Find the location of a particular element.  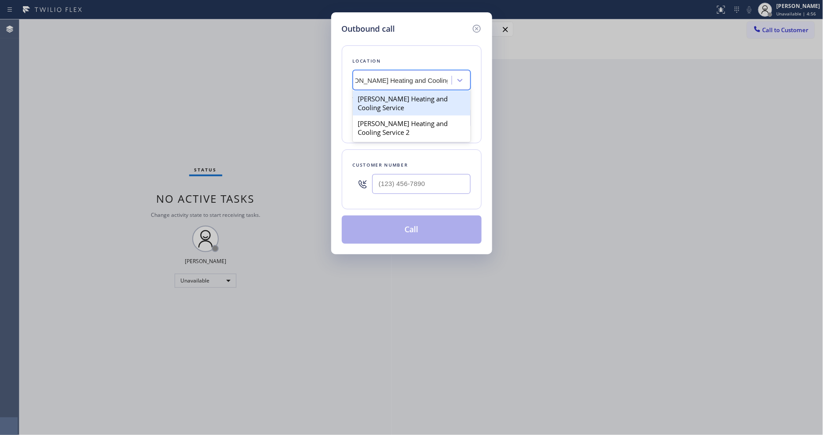

button: Call is located at coordinates (411, 230).